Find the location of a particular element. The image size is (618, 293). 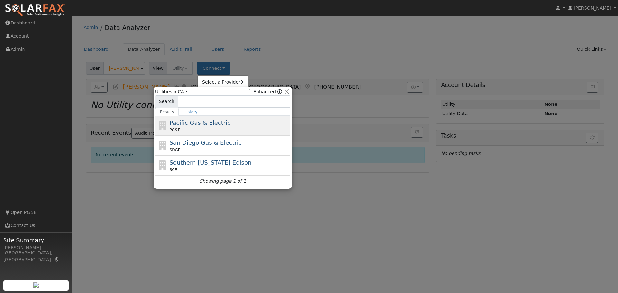

span: PG&E is located at coordinates (175, 130).